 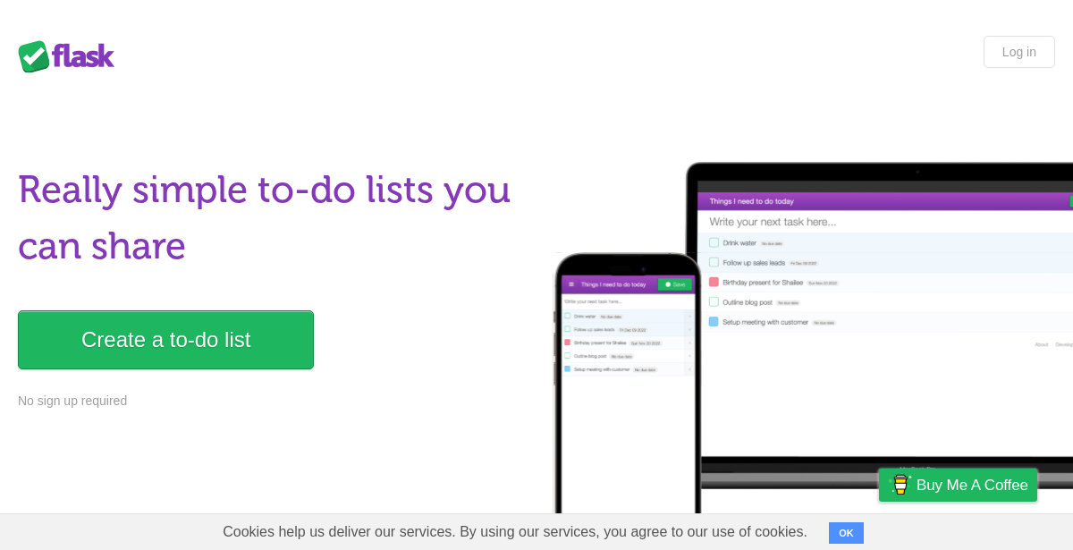 I want to click on a: Buy me a coffee, so click(x=958, y=485).